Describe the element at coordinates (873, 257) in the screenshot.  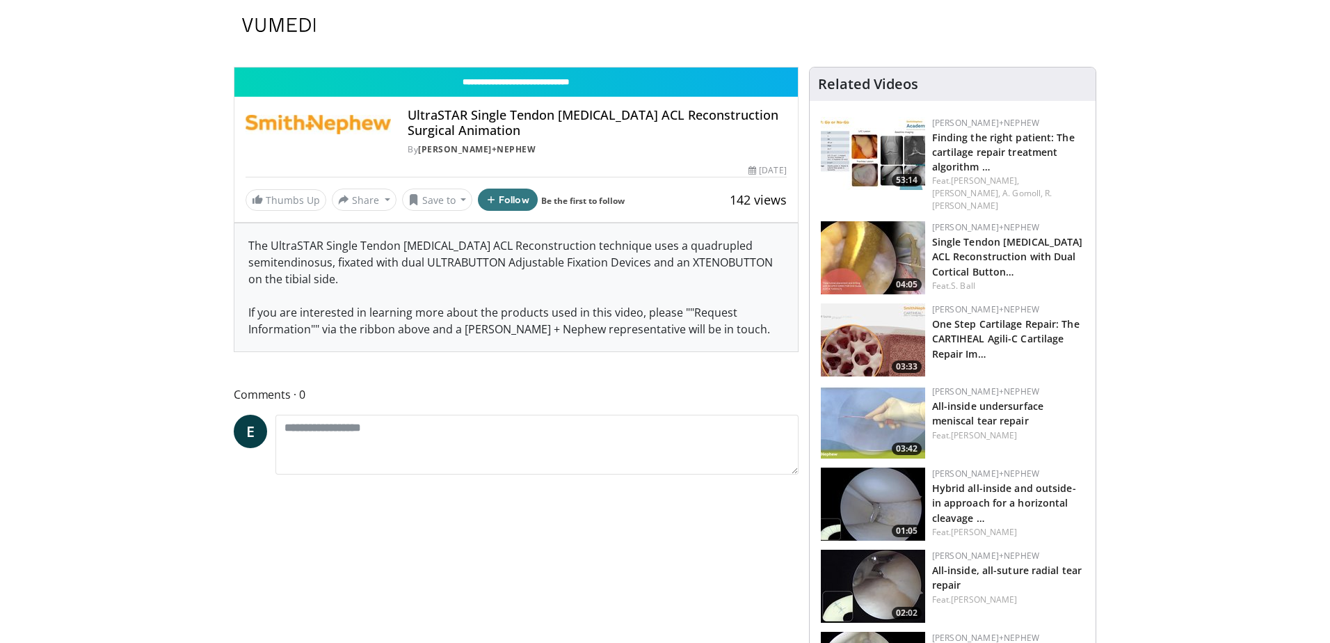
I see `img: 47fc3831-2644-4472-a478-590317fb5c48.150x105_q85_crop-smart_upscale.jpg` at that location.